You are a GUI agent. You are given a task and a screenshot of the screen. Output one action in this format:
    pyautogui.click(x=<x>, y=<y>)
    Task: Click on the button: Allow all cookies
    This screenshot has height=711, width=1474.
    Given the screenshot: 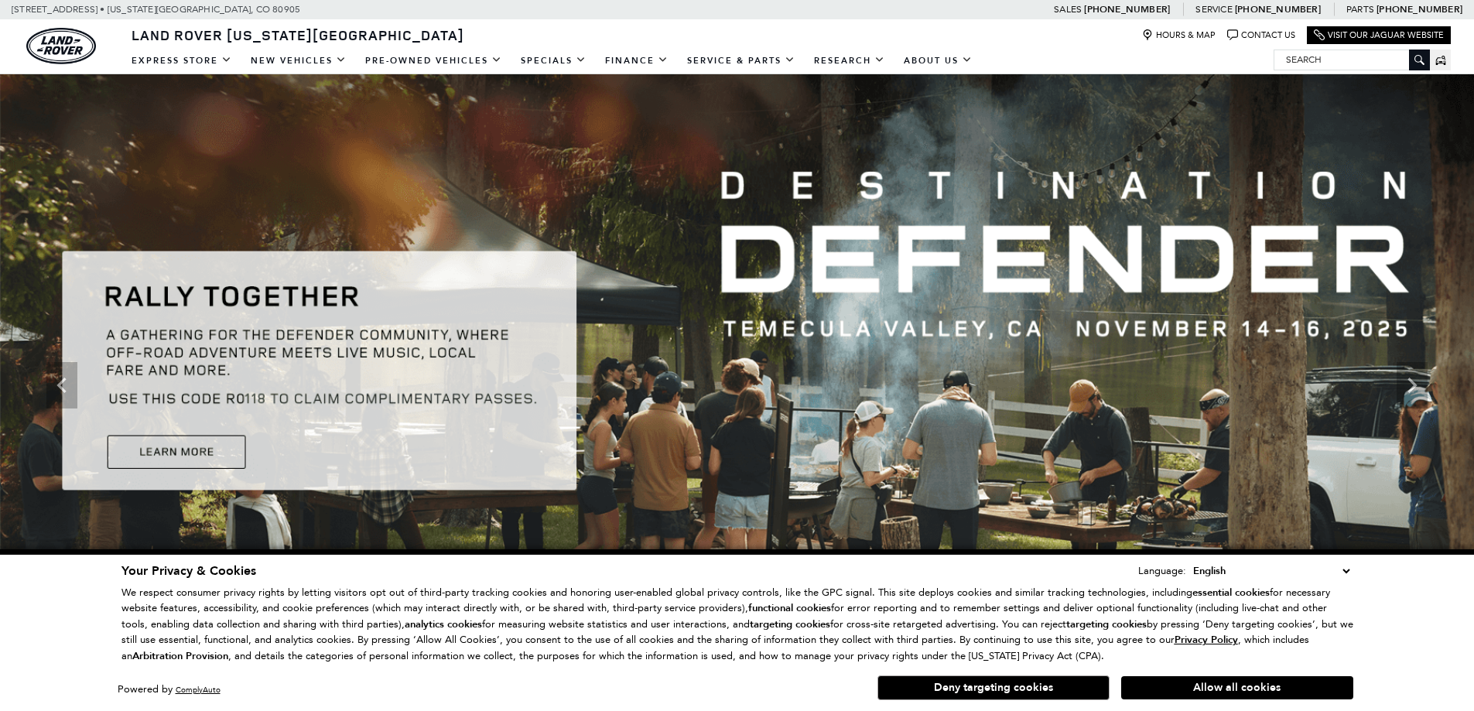 What is the action you would take?
    pyautogui.click(x=1238, y=688)
    